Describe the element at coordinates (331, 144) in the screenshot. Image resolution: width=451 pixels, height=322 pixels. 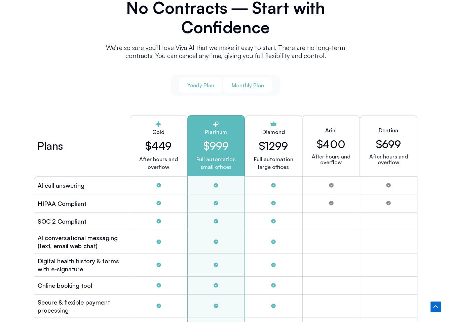
I see `h2: $400` at that location.